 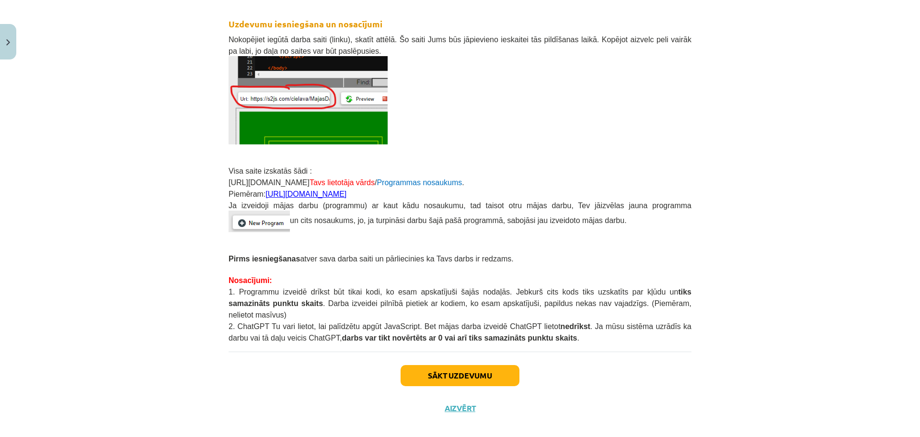 I want to click on span: Tavs lietotāja vārds, so click(x=342, y=182).